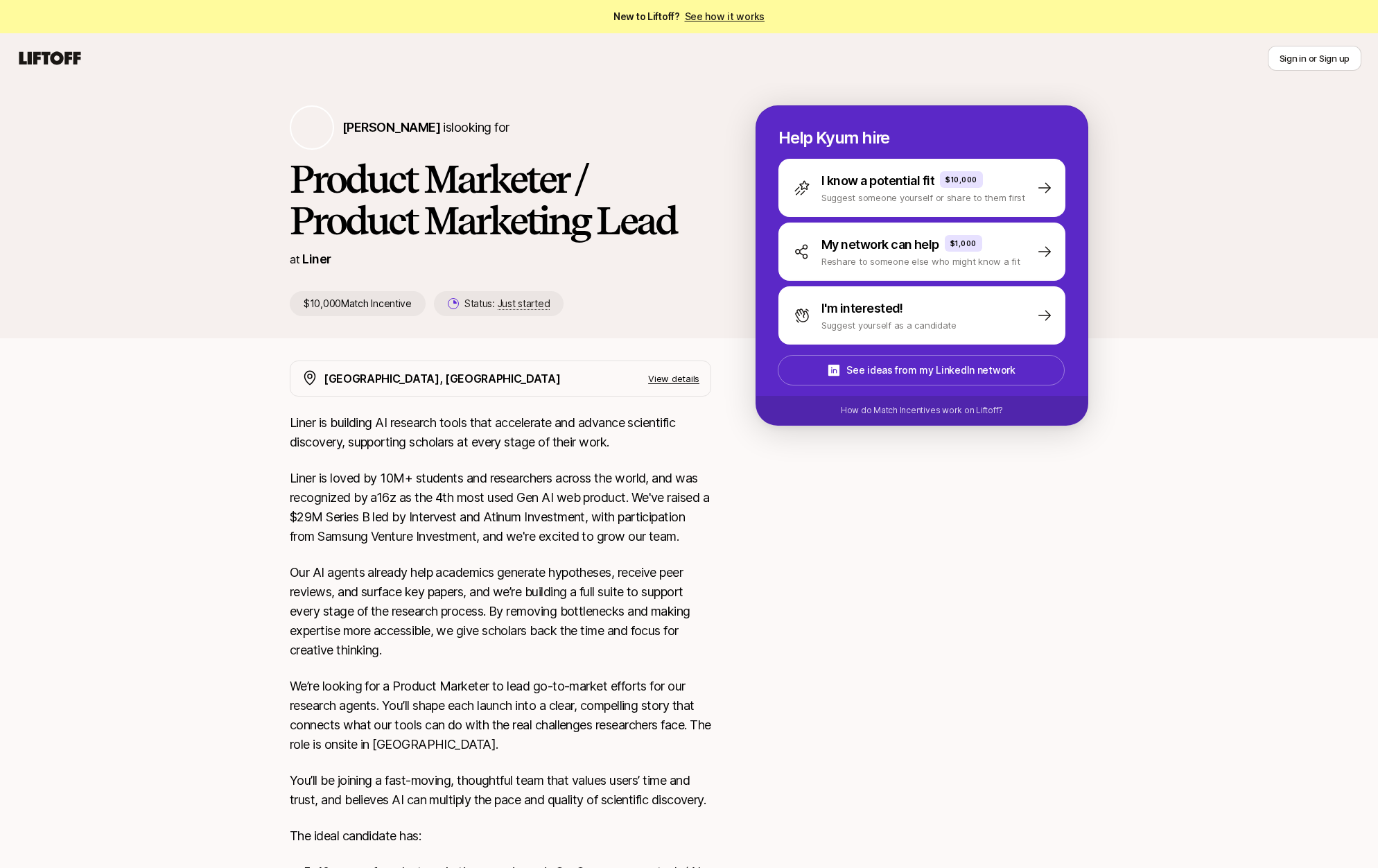 This screenshot has height=868, width=1378. I want to click on p: View details, so click(674, 379).